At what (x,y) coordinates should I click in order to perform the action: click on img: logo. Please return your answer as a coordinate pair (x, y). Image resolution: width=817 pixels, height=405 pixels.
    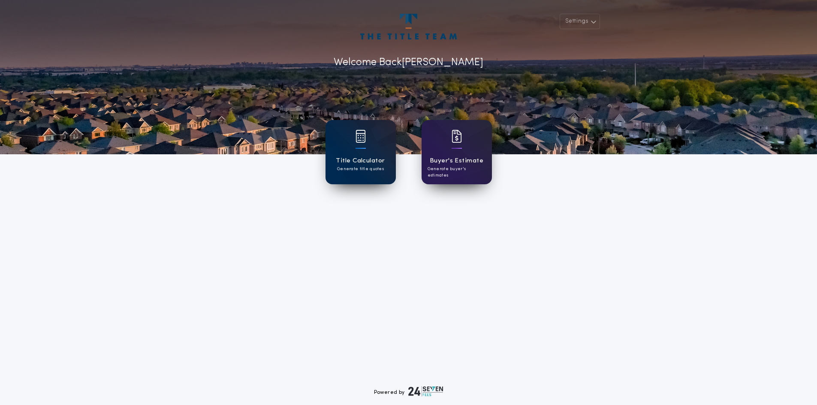
    Looking at the image, I should click on (426, 391).